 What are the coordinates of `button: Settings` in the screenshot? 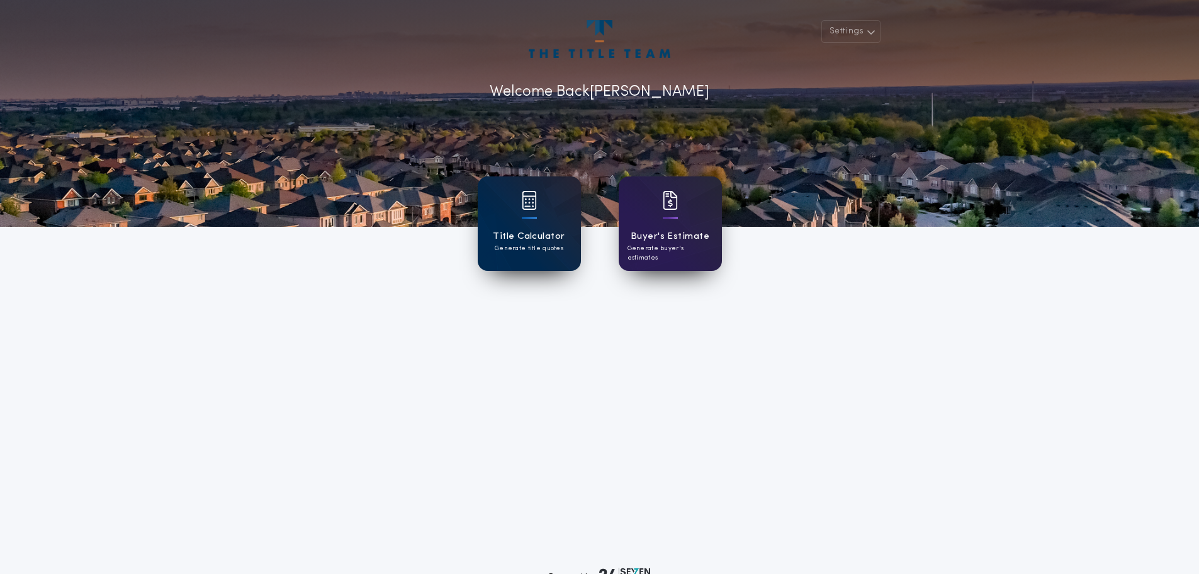 It's located at (851, 31).